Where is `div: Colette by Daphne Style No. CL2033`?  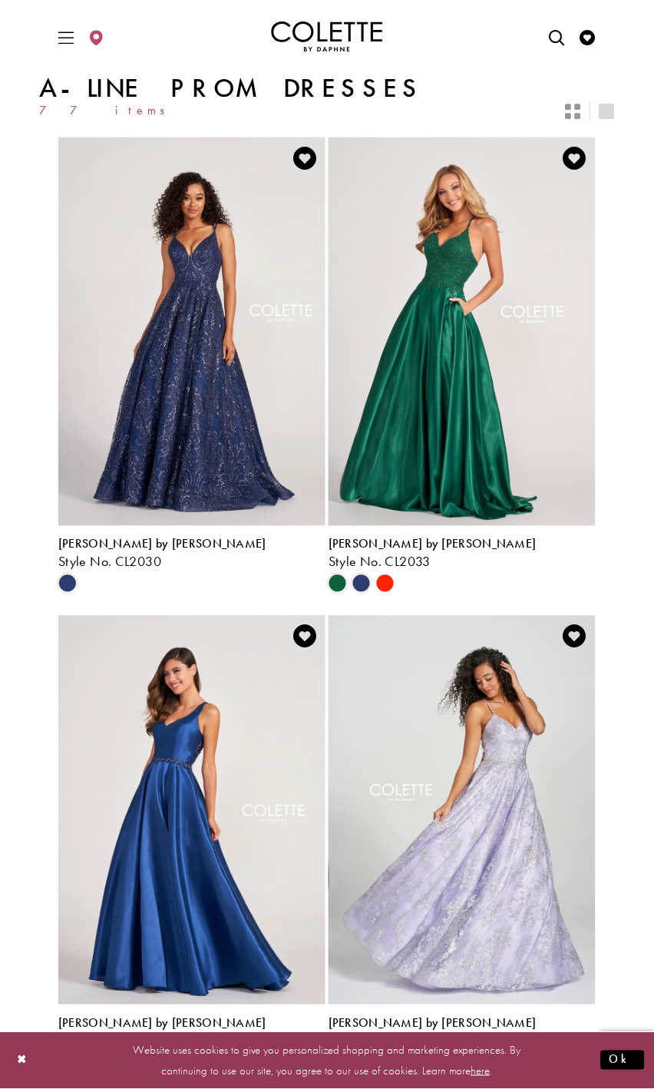
div: Colette by Daphne Style No. CL2033 is located at coordinates (462, 554).